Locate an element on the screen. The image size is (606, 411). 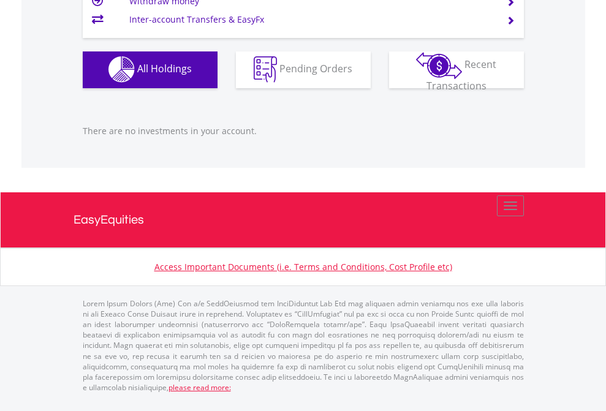
a: Access Important Documents (i.e. Terms and Conditions, Cost Profile etc) is located at coordinates (304, 267).